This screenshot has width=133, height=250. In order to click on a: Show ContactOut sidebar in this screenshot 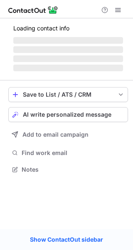, I will do `click(67, 239)`.